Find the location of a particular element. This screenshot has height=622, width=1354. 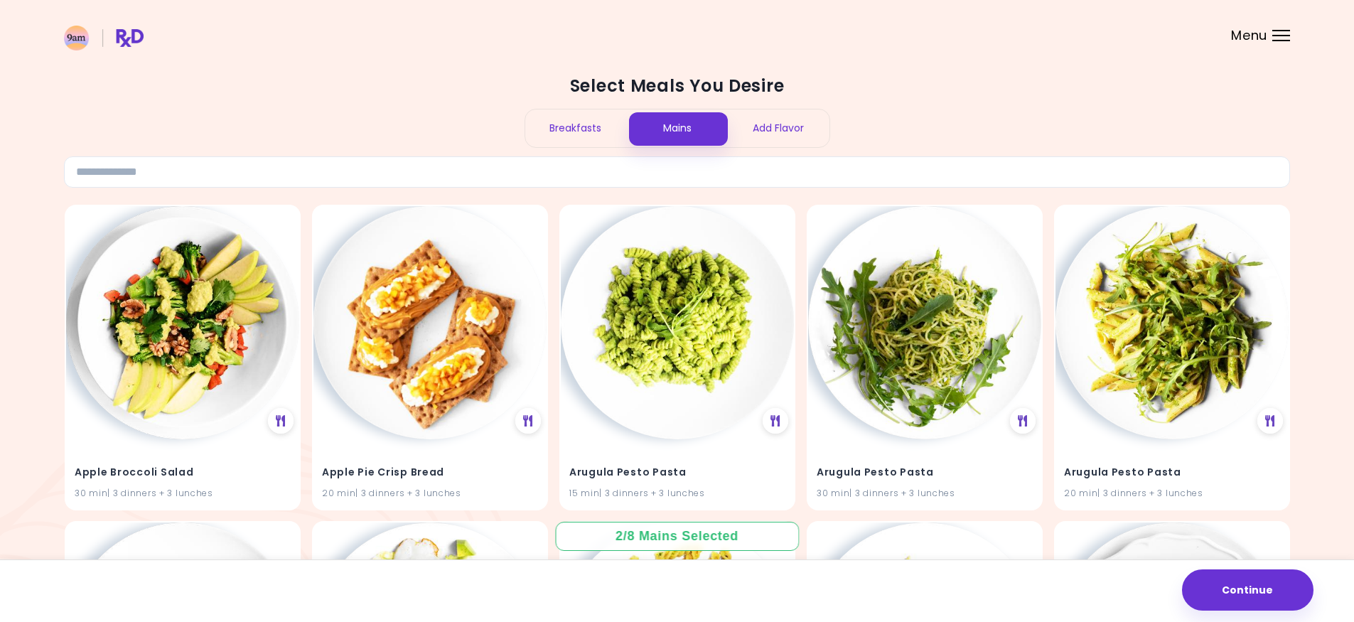

span: Menu is located at coordinates (1249, 36).